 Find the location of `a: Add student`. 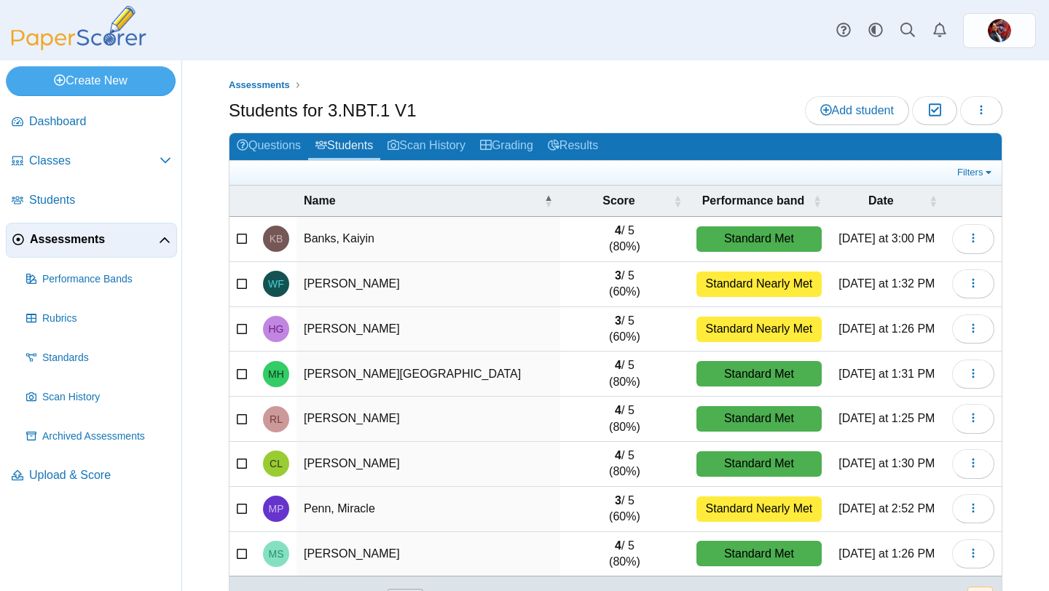

a: Add student is located at coordinates (856, 111).